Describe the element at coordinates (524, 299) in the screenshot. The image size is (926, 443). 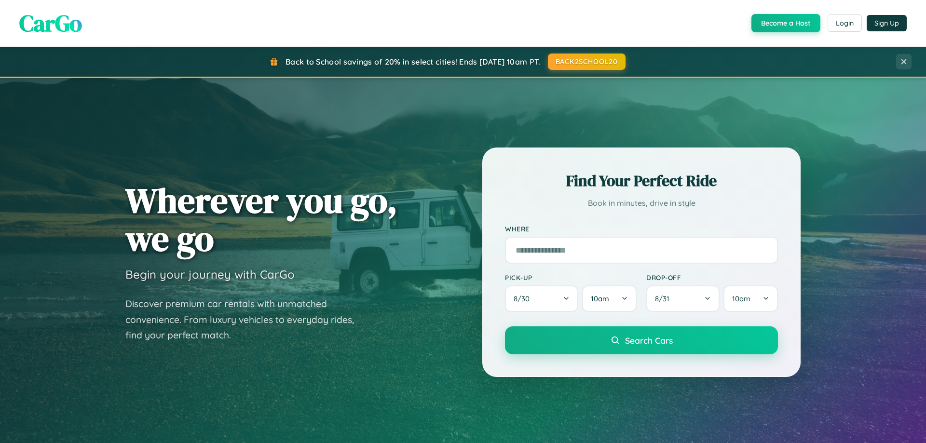
I see `span: 8 / 30` at that location.